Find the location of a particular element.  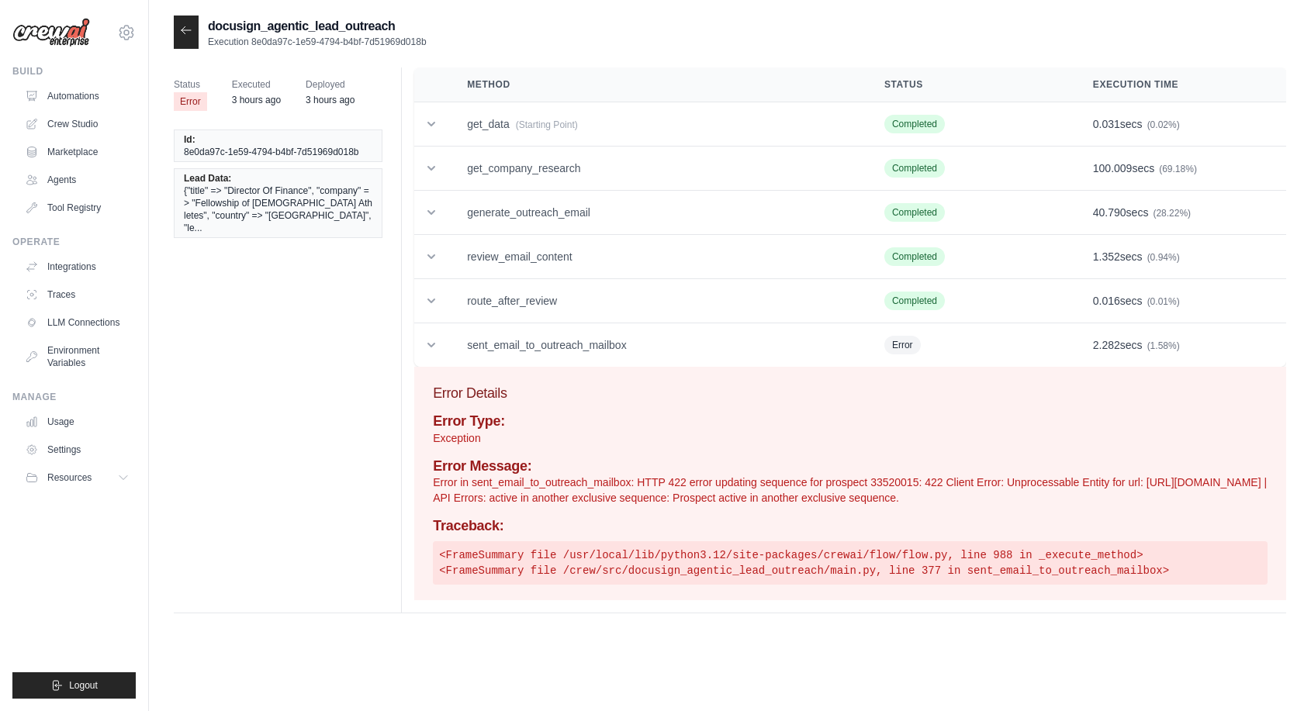

td: generate_outreach_email is located at coordinates (657, 212).